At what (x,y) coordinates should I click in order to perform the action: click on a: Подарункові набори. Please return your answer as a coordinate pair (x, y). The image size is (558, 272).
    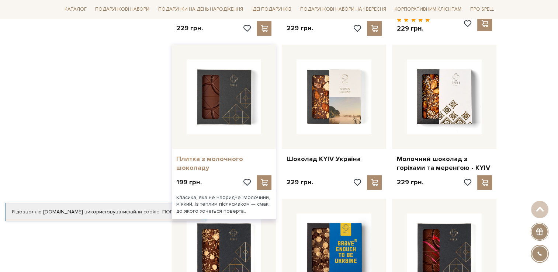
    Looking at the image, I should click on (122, 9).